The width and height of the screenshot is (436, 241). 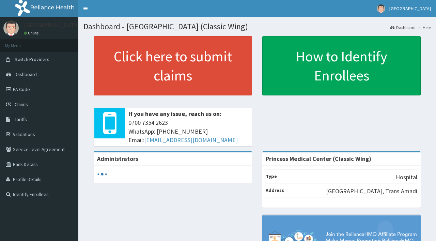 I want to click on svg: audio-loading, so click(x=102, y=174).